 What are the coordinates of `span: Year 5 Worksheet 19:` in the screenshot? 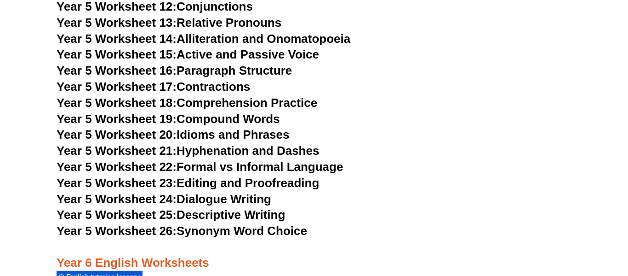 It's located at (116, 119).